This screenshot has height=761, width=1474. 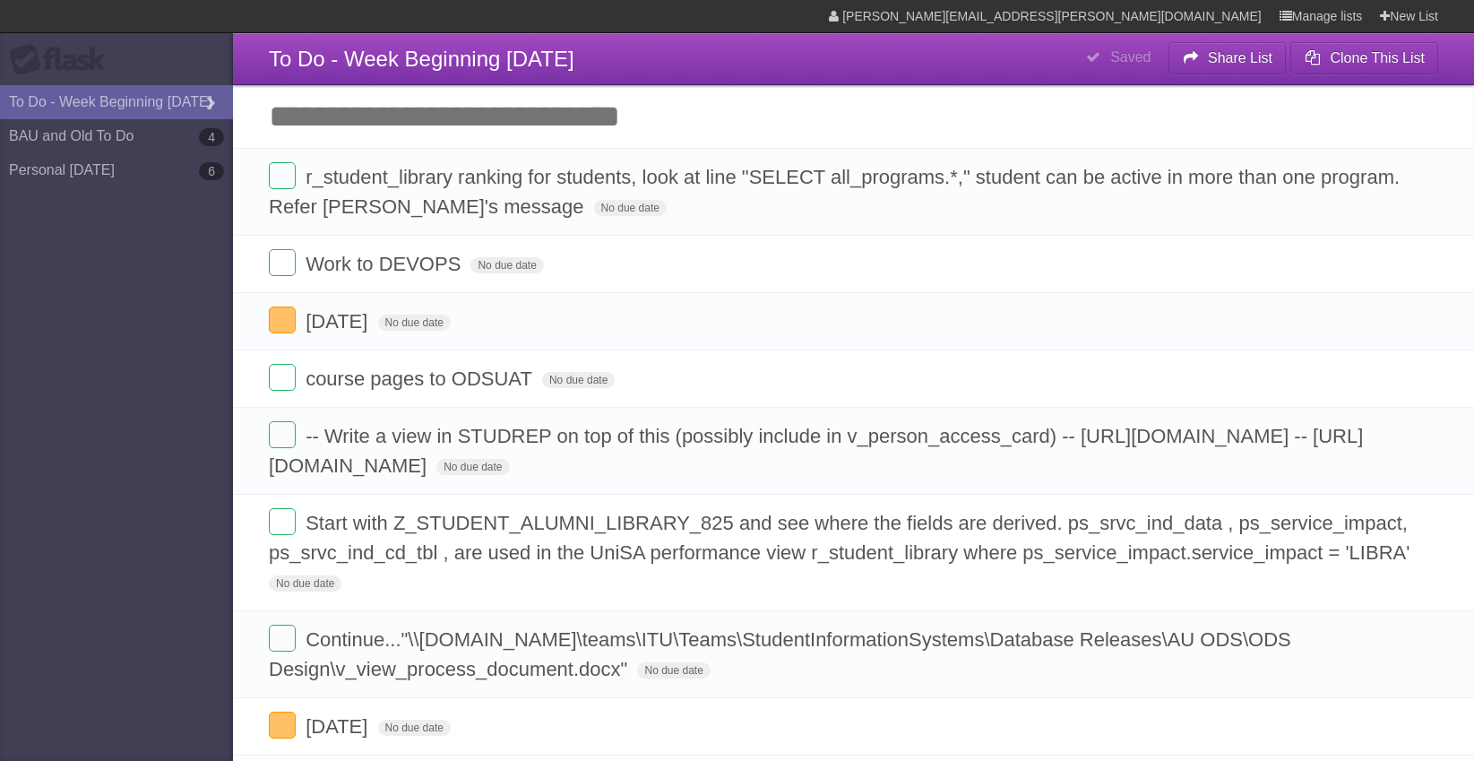 What do you see at coordinates (385, 264) in the screenshot?
I see `span: Work to DEVOPS` at bounding box center [385, 264].